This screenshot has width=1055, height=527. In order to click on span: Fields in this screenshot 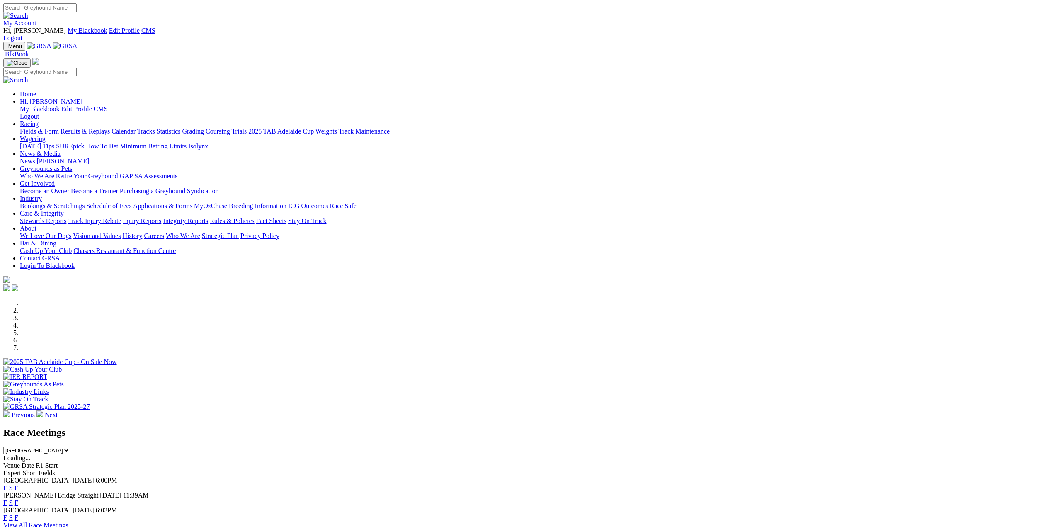, I will do `click(46, 472)`.